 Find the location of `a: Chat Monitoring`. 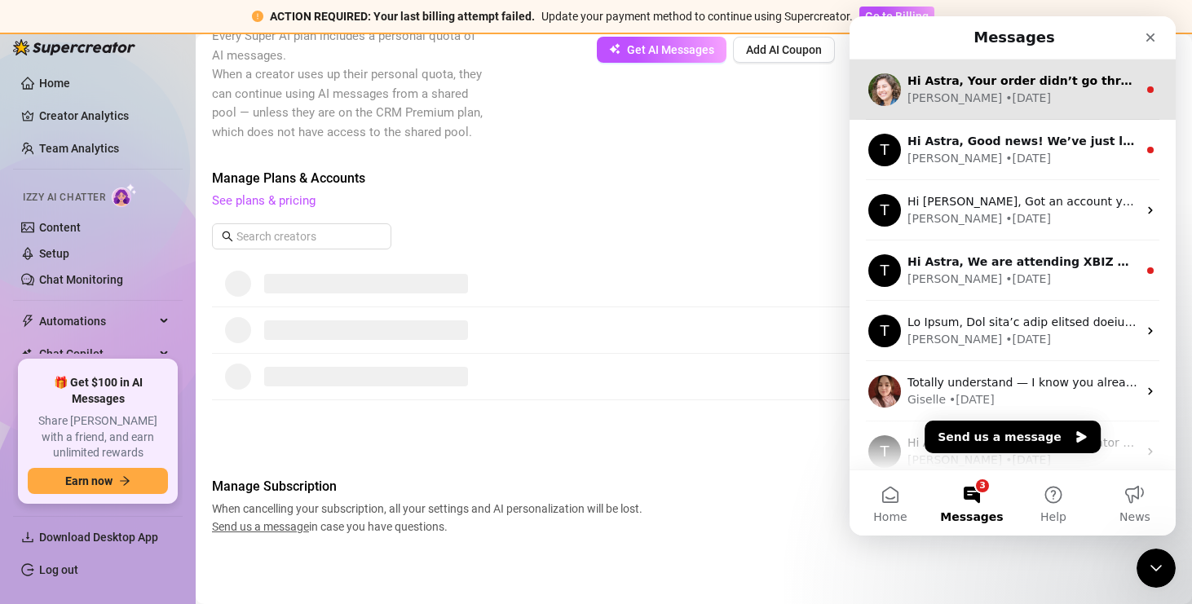

a: Chat Monitoring is located at coordinates (81, 280).